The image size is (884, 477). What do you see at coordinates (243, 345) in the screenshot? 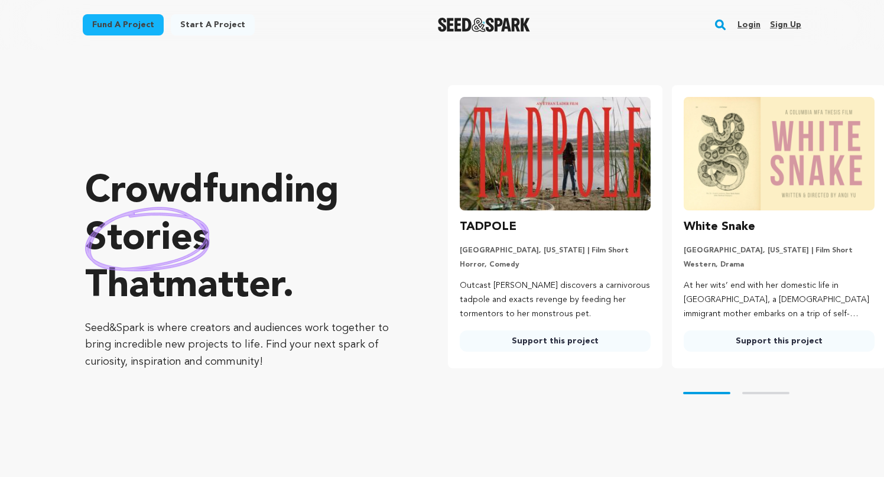
I see `p: Seed&Spark is where creators and audiences work together to bring incredible new projects to life...` at bounding box center [243, 345].